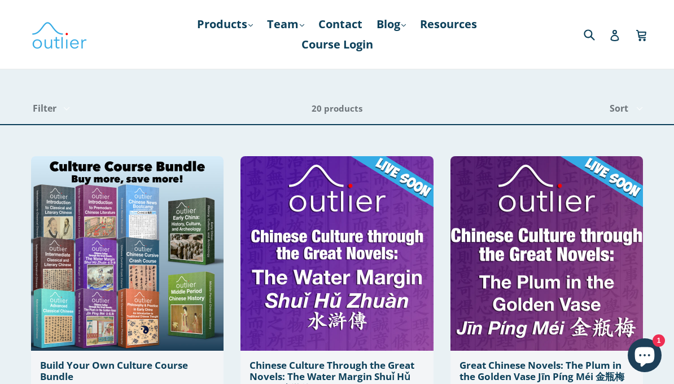 This screenshot has height=384, width=674. I want to click on img: Build Your Own Culture Course Bundle, so click(127, 253).